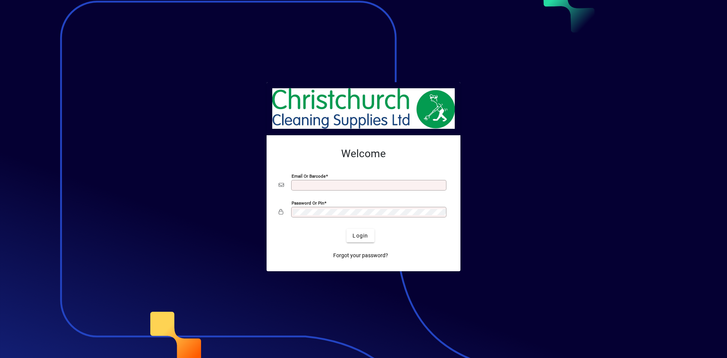 The image size is (727, 358). What do you see at coordinates (361, 255) in the screenshot?
I see `span: Forgot your password?` at bounding box center [361, 255].